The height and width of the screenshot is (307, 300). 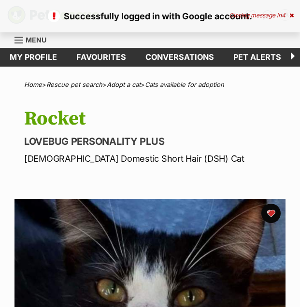 I want to click on a: Cats available for adoption, so click(x=184, y=84).